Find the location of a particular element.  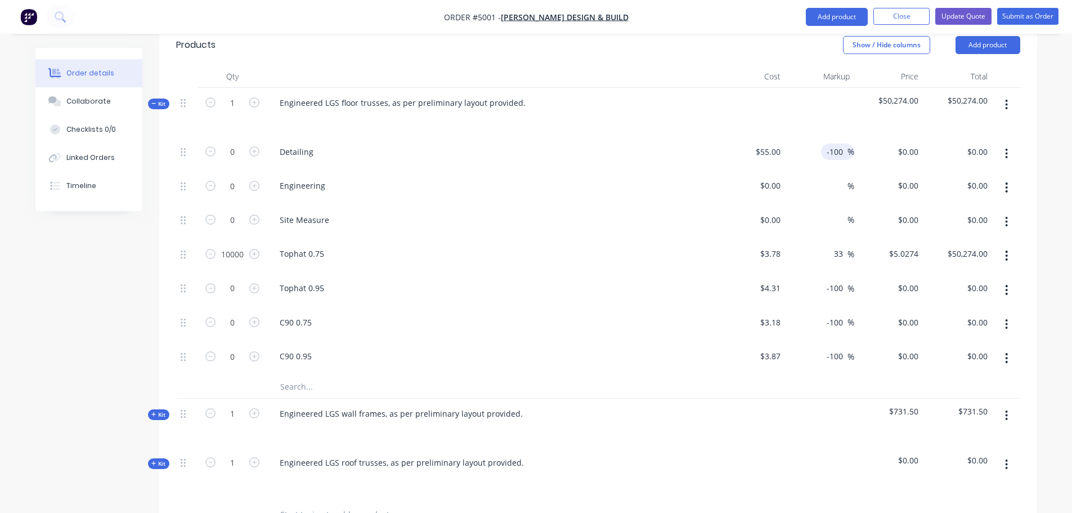

button: Order details is located at coordinates (89, 73).